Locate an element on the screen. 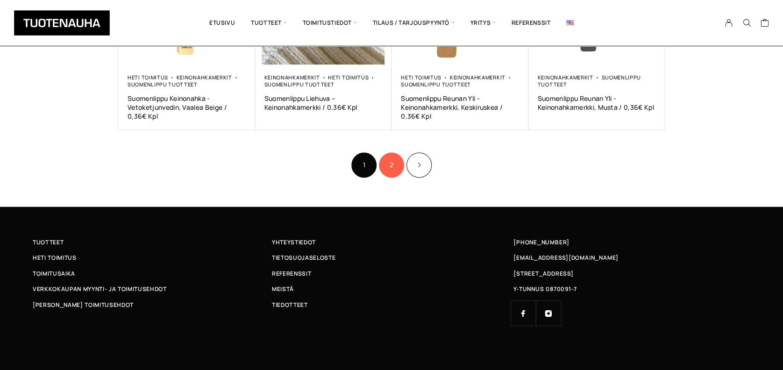 This screenshot has width=783, height=370. span: Tilaus / Tarjouspyyntö is located at coordinates (413, 23).